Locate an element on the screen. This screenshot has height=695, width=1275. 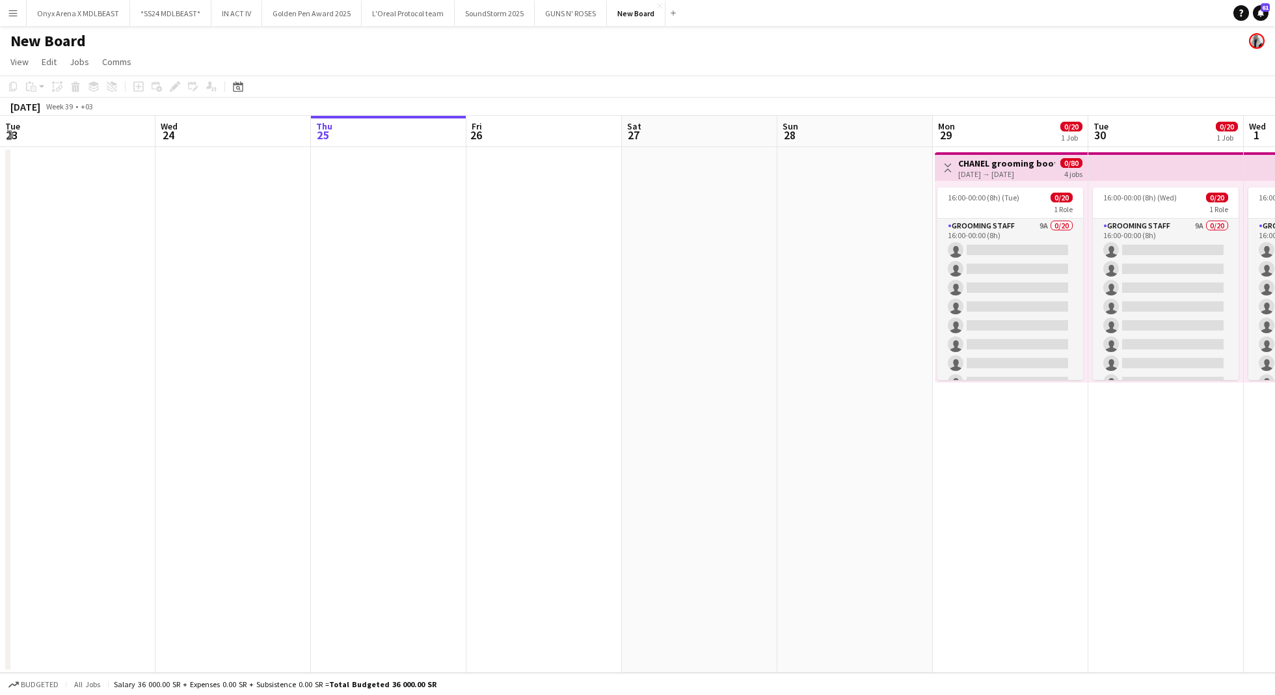
span: 30 is located at coordinates (1100, 135).